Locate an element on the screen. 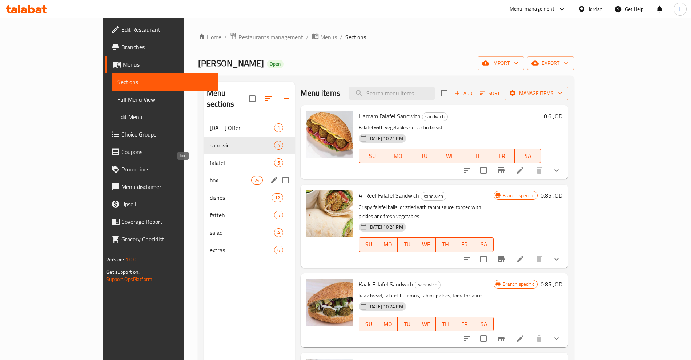 The width and height of the screenshot is (691, 360). a: Coupons is located at coordinates (161, 152).